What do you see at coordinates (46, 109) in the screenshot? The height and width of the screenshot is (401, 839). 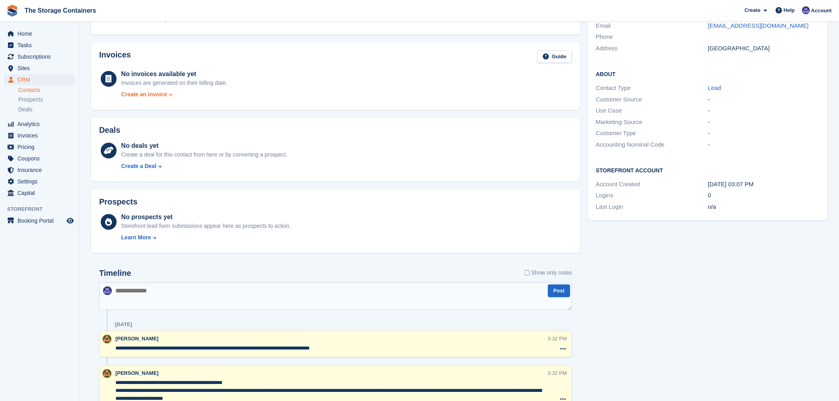 I see `a: Deals` at bounding box center [46, 109].